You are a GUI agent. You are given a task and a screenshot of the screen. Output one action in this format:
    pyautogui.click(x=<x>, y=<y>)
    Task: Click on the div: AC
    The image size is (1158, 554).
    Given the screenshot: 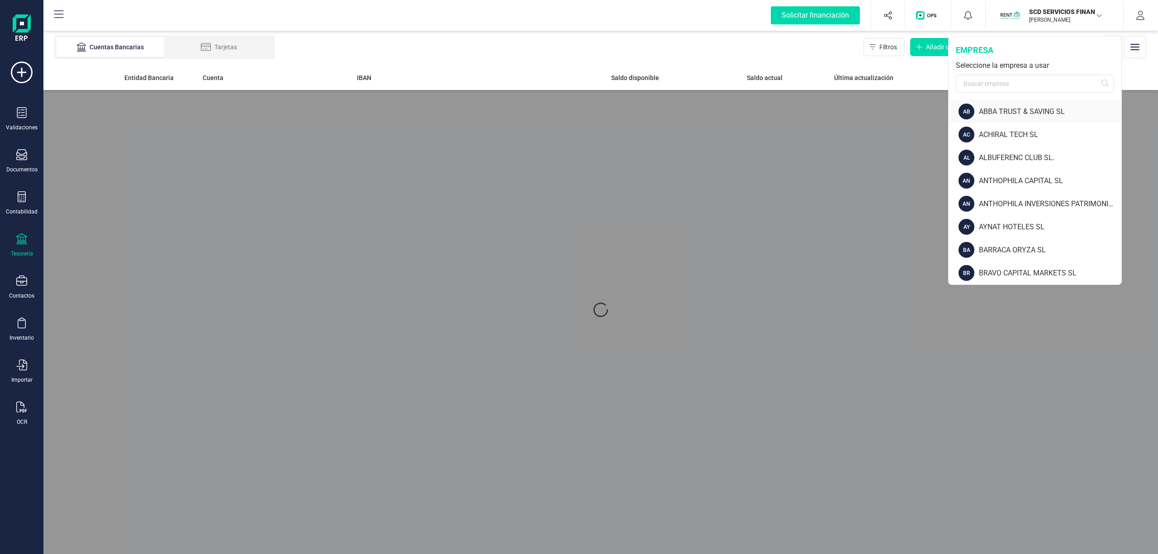 What is the action you would take?
    pyautogui.click(x=966, y=134)
    